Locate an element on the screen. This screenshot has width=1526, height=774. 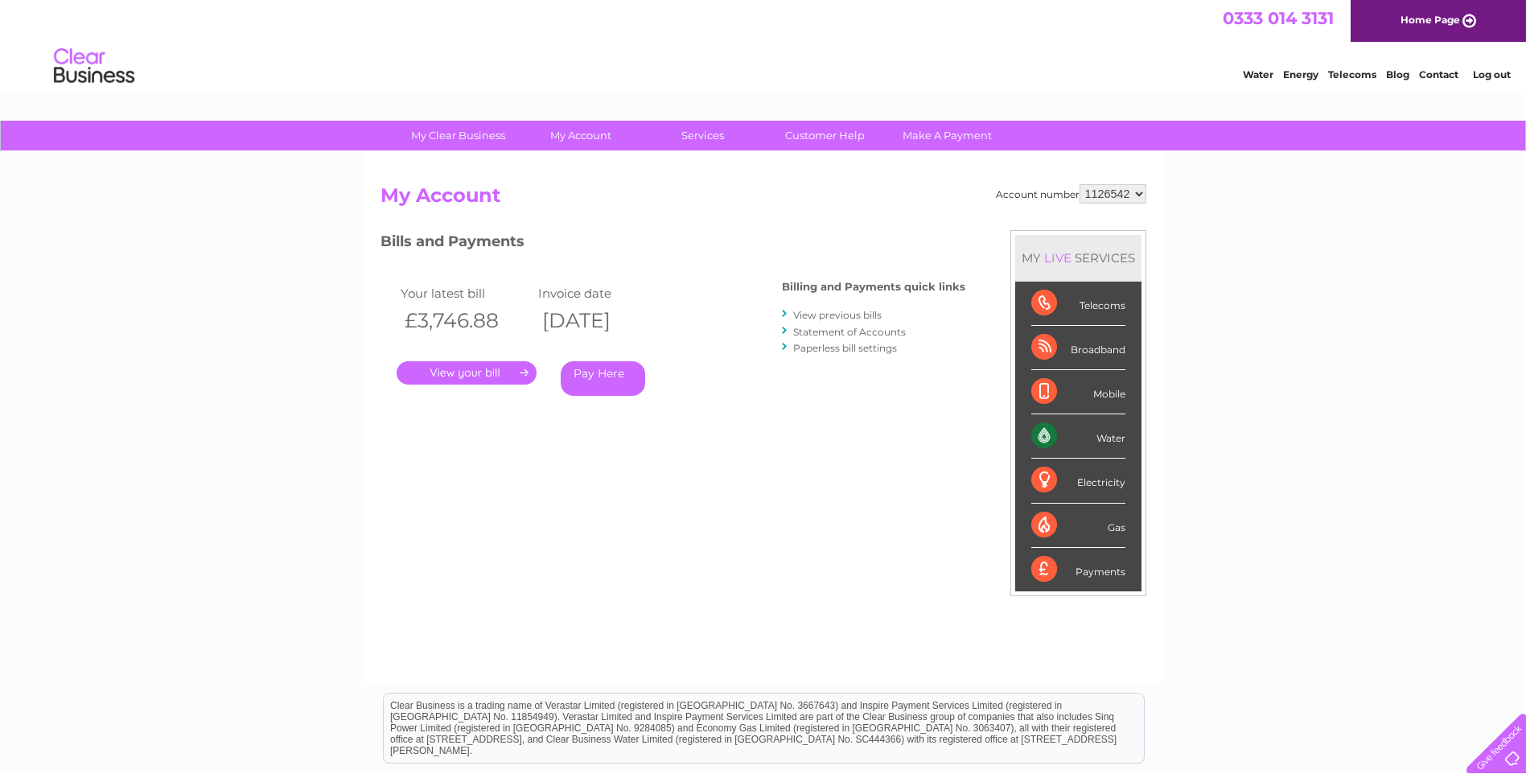
img: logo.png is located at coordinates (94, 66).